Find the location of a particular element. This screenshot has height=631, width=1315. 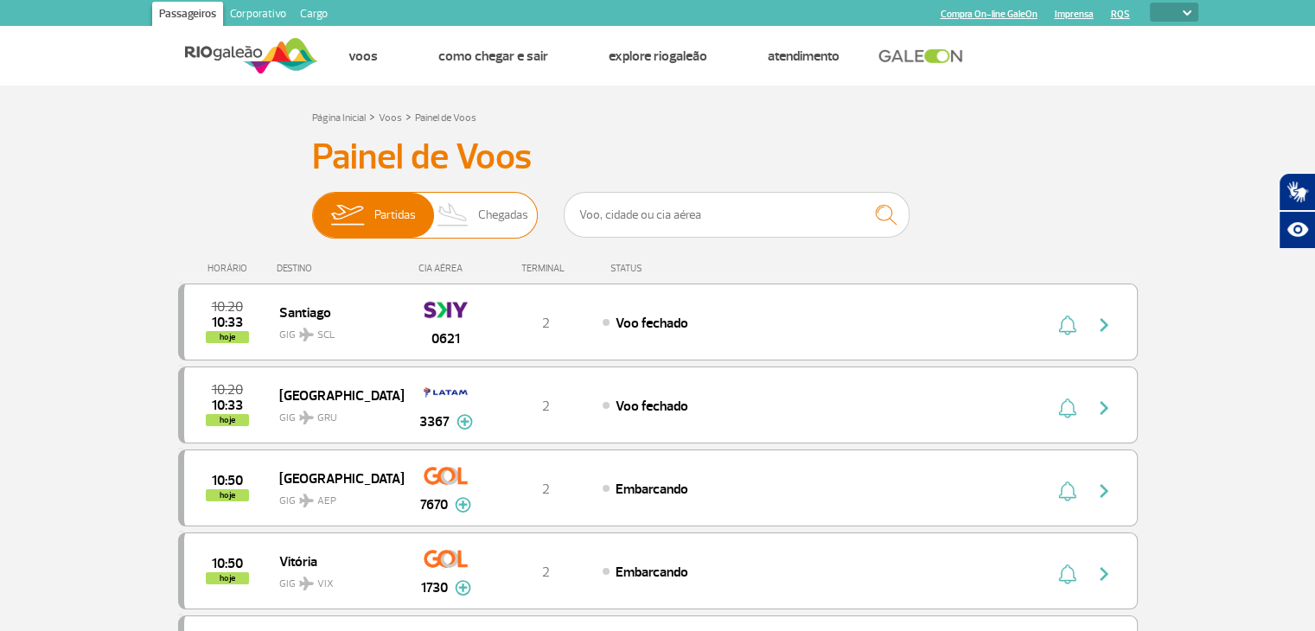

span: Vitória is located at coordinates (335, 561).